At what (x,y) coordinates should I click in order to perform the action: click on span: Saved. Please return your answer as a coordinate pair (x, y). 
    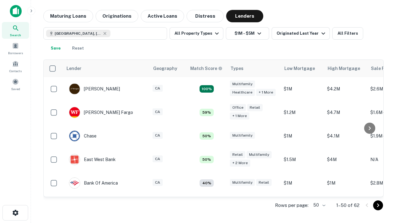
    Looking at the image, I should click on (15, 89).